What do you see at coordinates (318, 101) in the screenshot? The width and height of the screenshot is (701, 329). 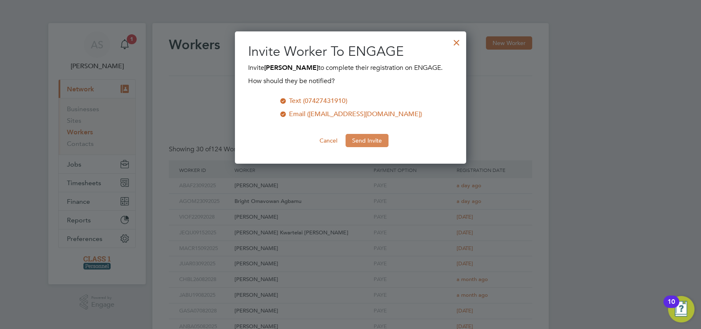 I see `div: Text (07427431910)` at bounding box center [318, 101].